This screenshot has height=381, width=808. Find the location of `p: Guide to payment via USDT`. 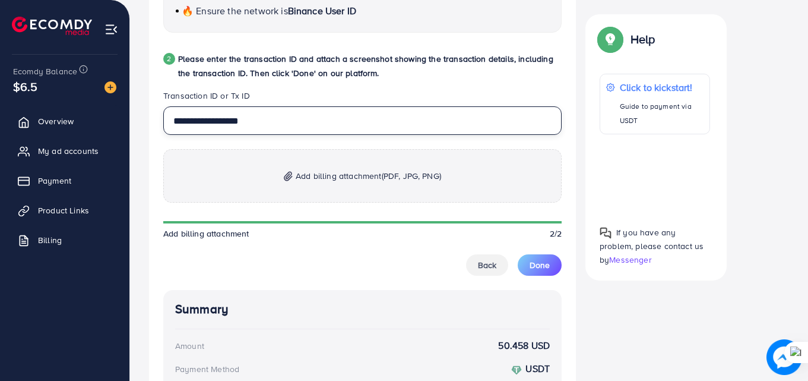

p: Guide to payment via USDT is located at coordinates (662, 113).